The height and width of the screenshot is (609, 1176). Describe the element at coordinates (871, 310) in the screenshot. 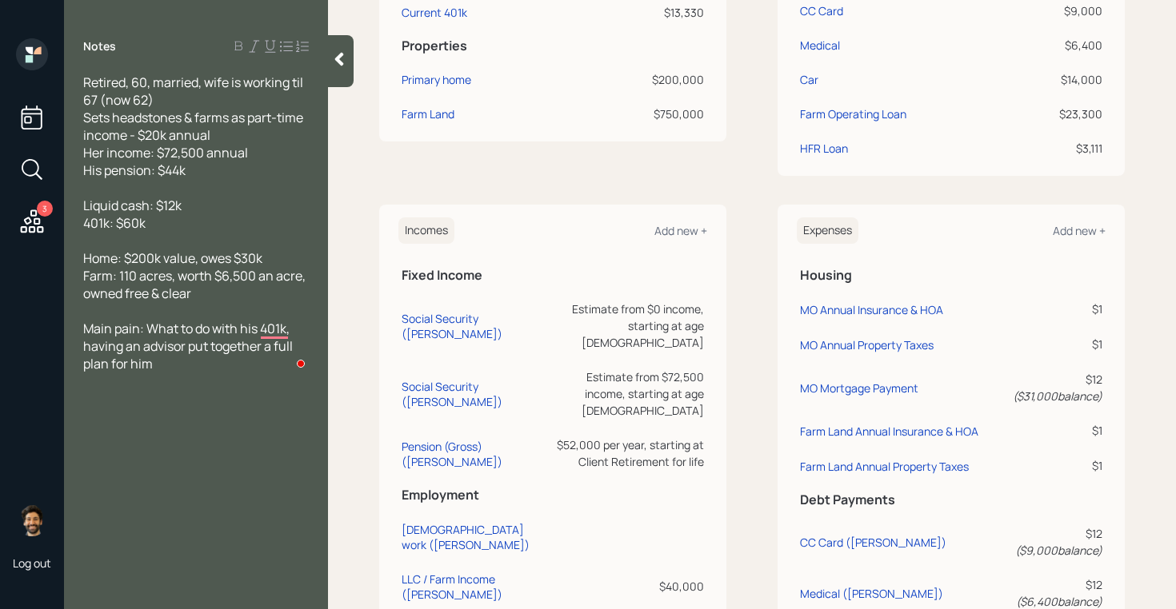

I see `div: MO Annual Insurance & HOA` at that location.